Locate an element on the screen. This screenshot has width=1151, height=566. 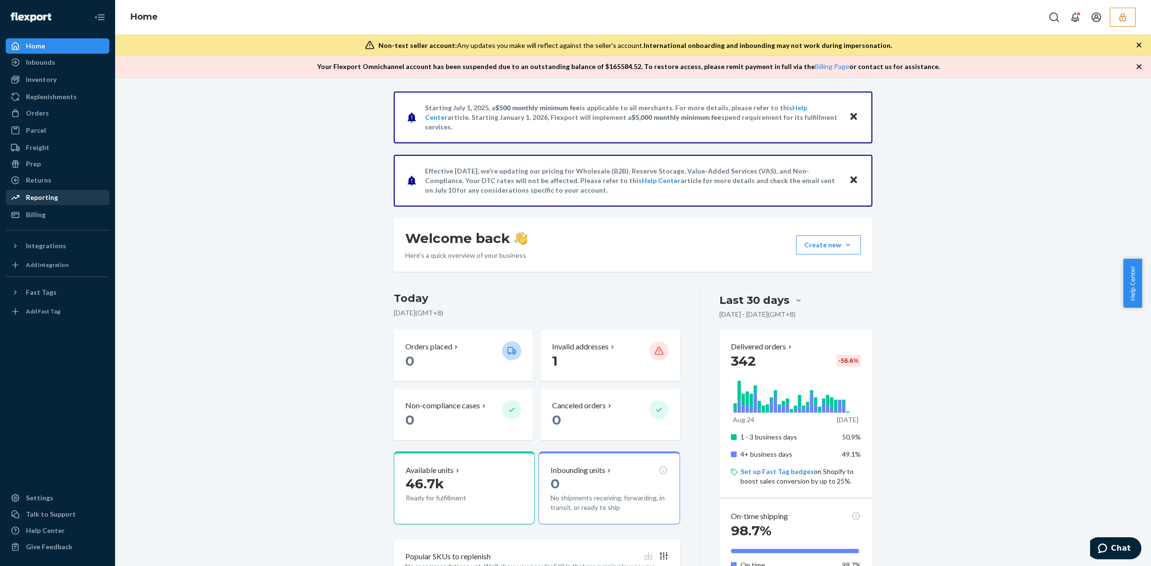
a: Replenishments is located at coordinates (58, 97).